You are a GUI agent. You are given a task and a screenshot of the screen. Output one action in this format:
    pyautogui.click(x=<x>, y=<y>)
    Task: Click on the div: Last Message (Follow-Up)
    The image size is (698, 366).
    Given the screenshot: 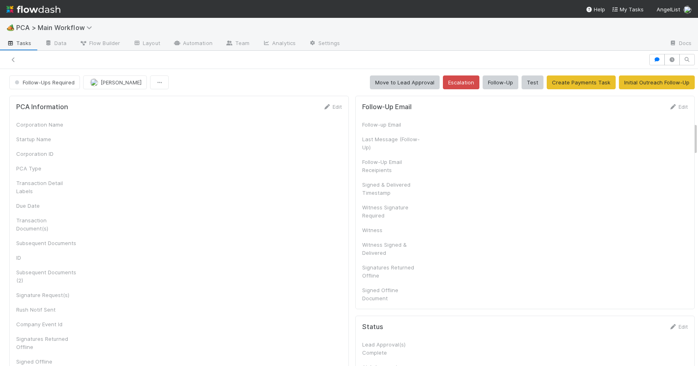 What is the action you would take?
    pyautogui.click(x=392, y=143)
    